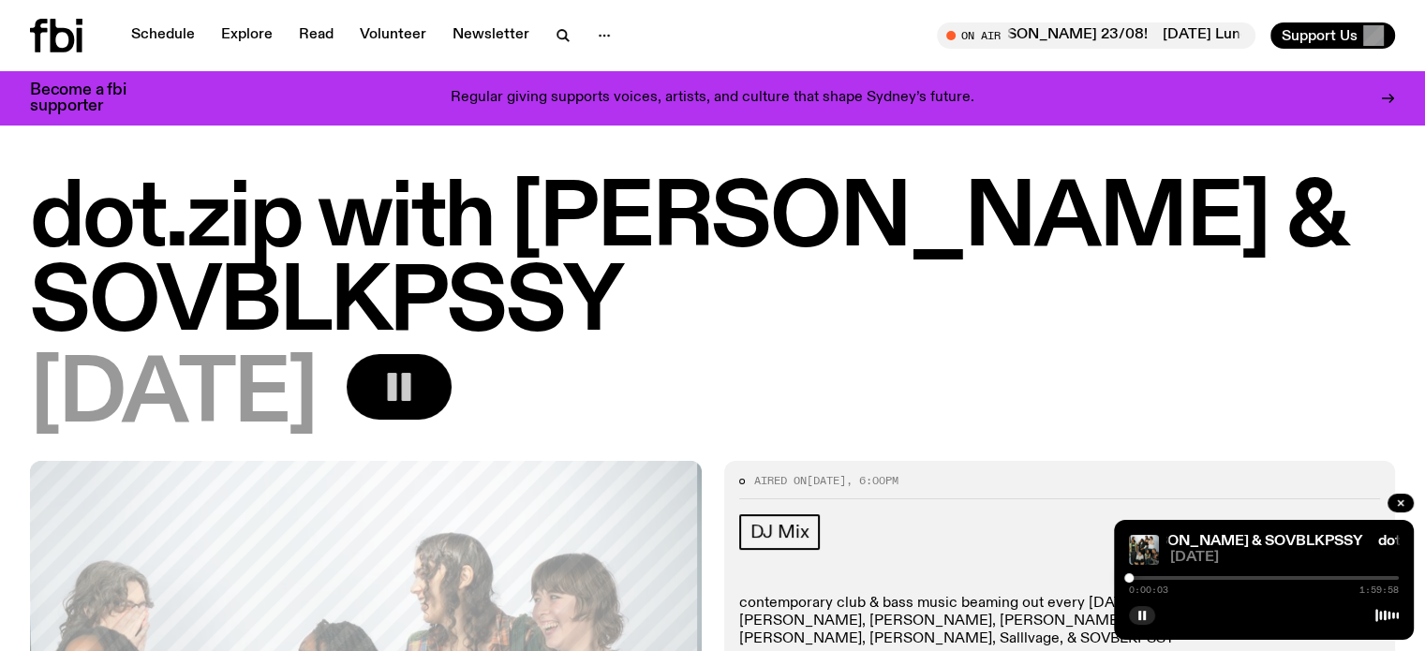 The image size is (1425, 651). What do you see at coordinates (90, 98) in the screenshot?
I see `h3: Become a fbi supporter` at bounding box center [90, 98].